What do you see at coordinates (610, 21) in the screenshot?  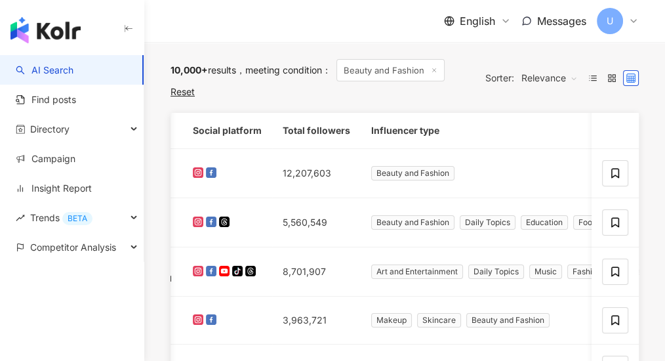 I see `span: U` at bounding box center [610, 21].